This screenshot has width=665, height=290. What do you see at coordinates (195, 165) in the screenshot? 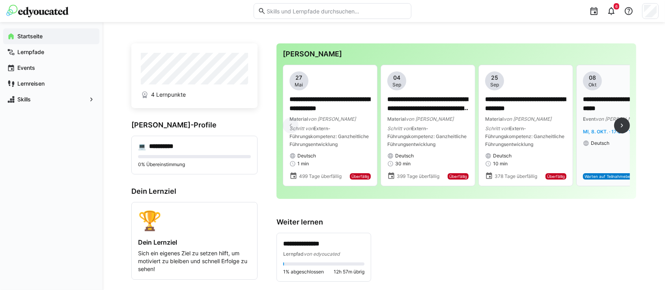
I see `p: 0% Übereinstimmung` at bounding box center [195, 165].